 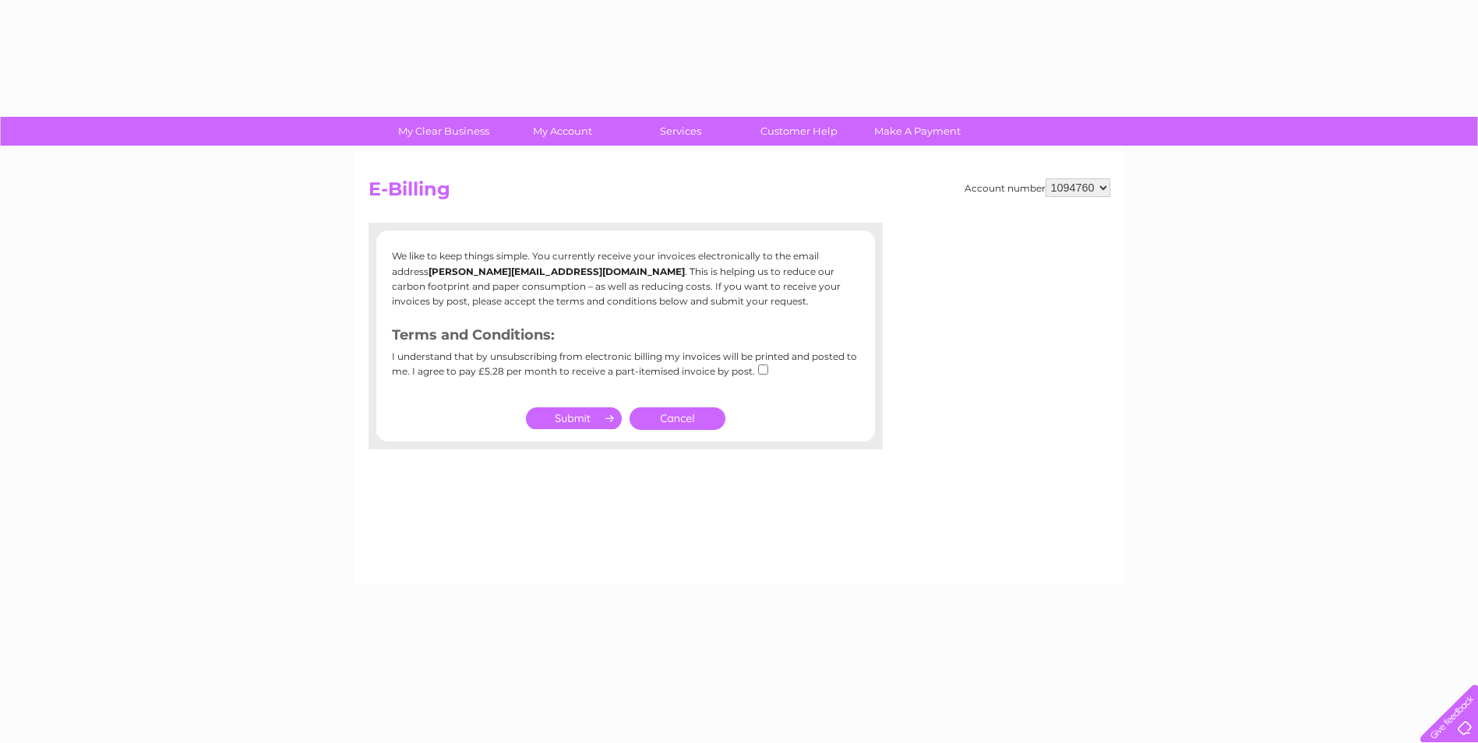 What do you see at coordinates (574, 418) in the screenshot?
I see `input: Submit` at bounding box center [574, 418].